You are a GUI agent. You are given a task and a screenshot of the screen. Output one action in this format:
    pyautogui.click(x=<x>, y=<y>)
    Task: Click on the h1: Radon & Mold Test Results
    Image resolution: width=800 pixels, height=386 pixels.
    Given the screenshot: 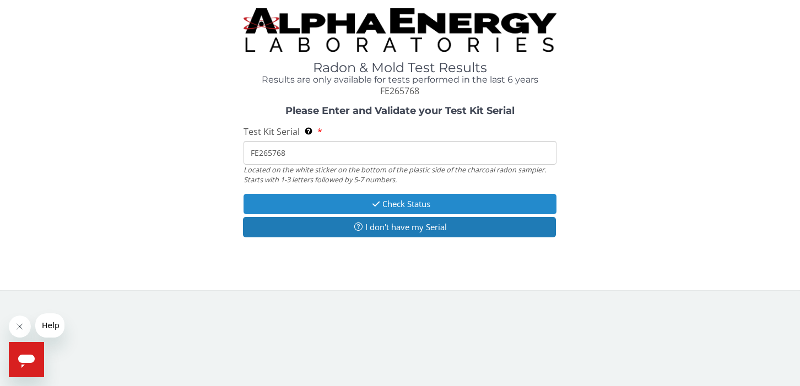 What is the action you would take?
    pyautogui.click(x=400, y=68)
    